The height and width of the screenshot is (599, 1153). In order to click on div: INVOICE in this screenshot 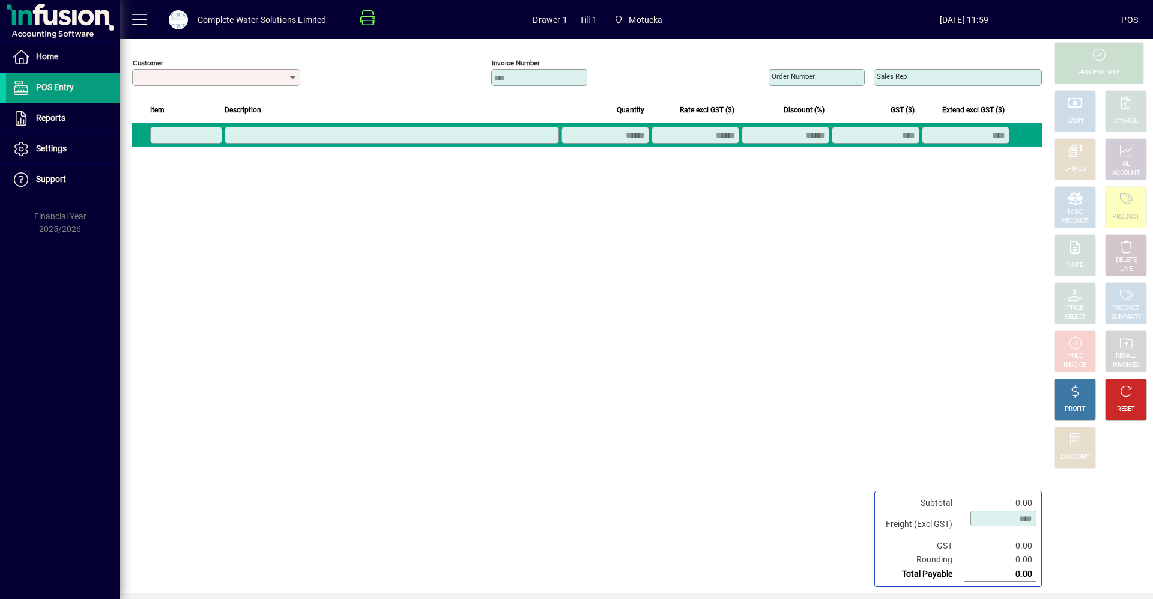, I will do `click(1075, 365)`.